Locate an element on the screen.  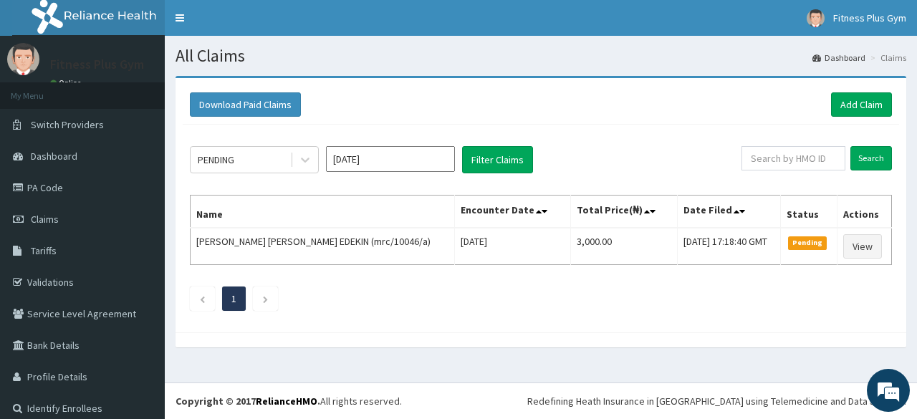
td: 3,000.00 is located at coordinates (623, 246).